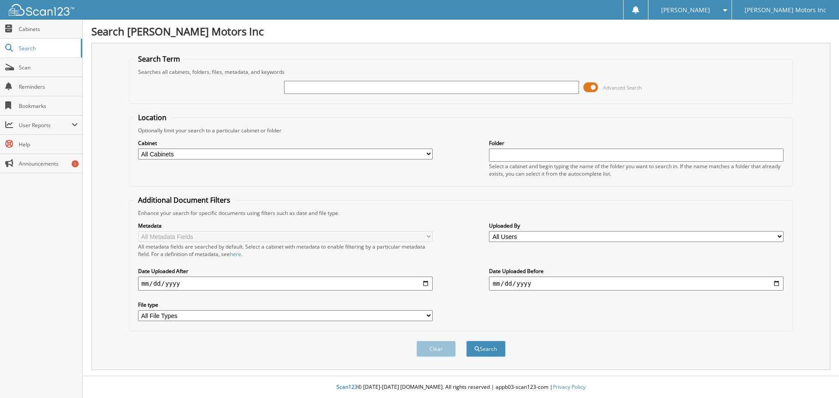 This screenshot has width=839, height=398. Describe the element at coordinates (285, 226) in the screenshot. I see `label: Metadata` at that location.